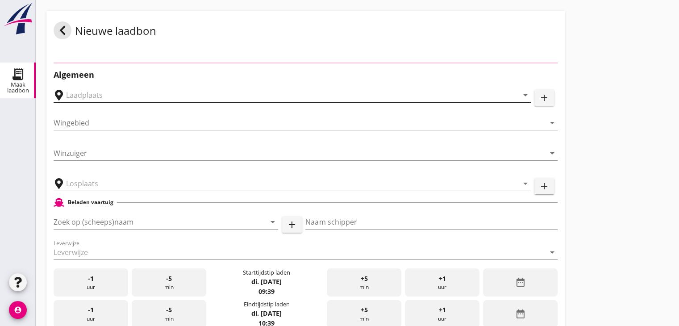 Image resolution: width=679 pixels, height=326 pixels. What do you see at coordinates (267, 291) in the screenshot?
I see `strong: 09:39` at bounding box center [267, 291].